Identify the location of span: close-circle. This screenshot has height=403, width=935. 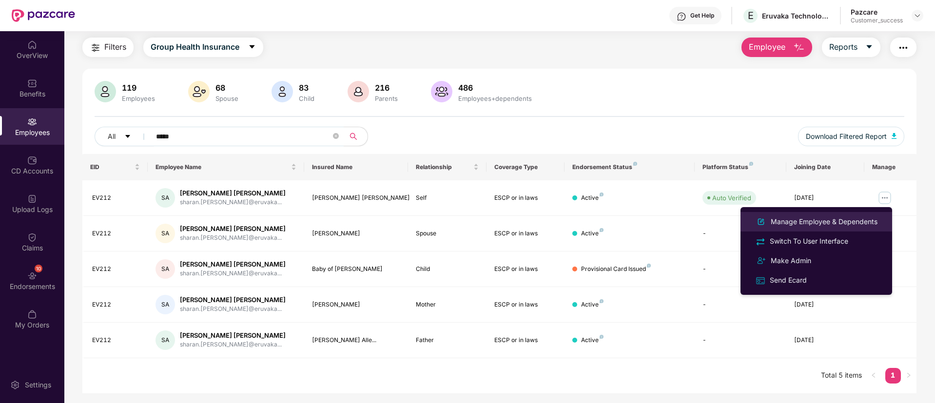
(336, 136).